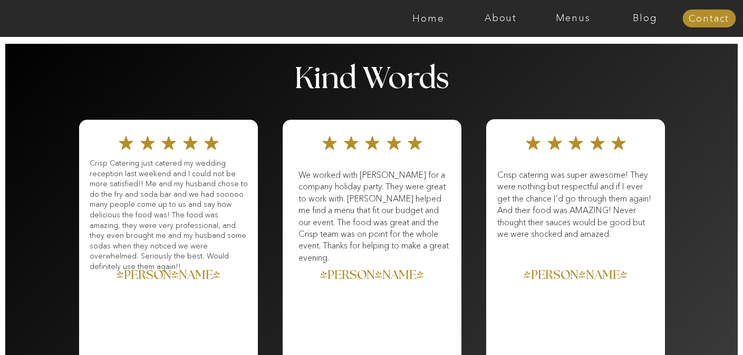 Image resolution: width=743 pixels, height=355 pixels. What do you see at coordinates (709, 19) in the screenshot?
I see `a: Contact` at bounding box center [709, 19].